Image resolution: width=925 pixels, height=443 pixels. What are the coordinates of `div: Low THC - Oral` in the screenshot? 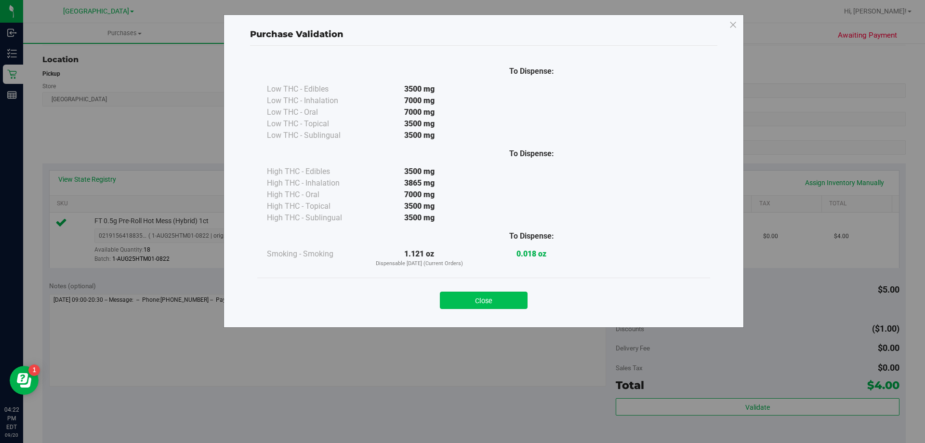 It's located at (315, 112).